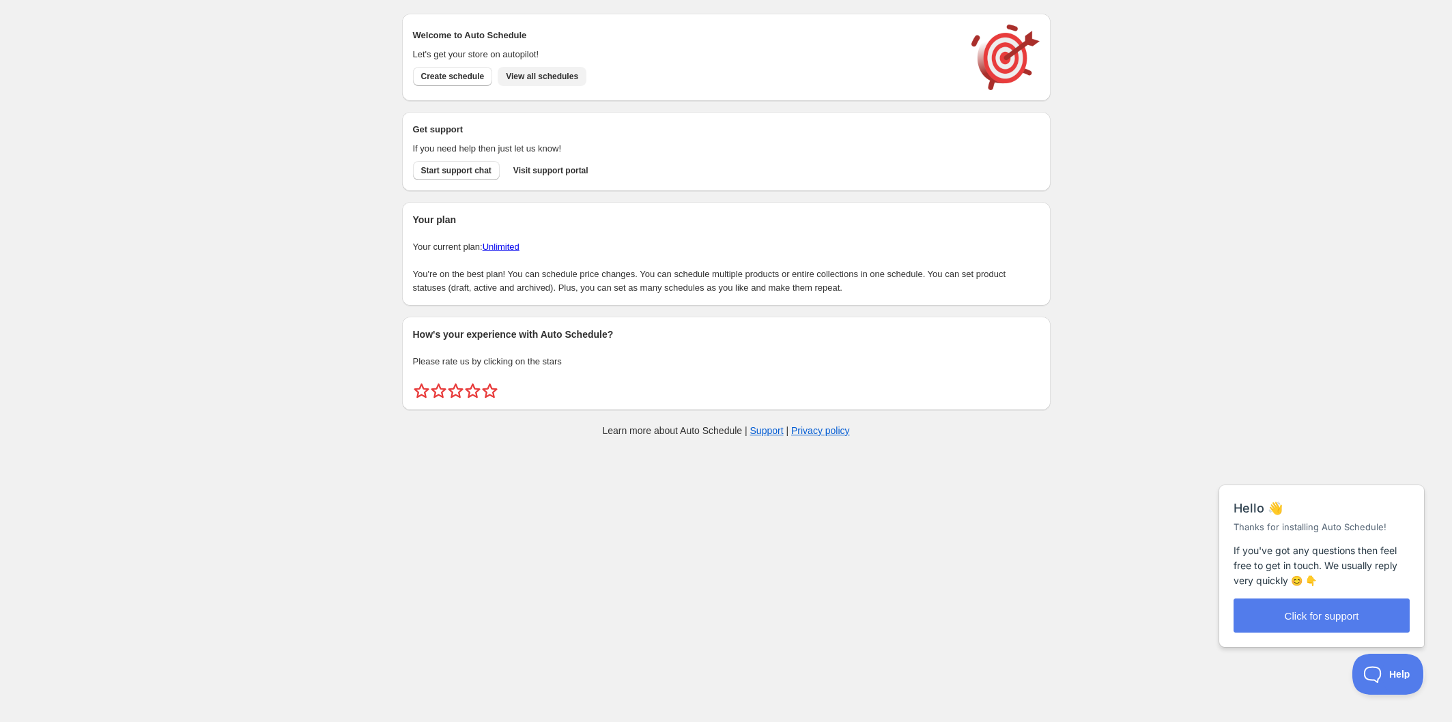 The image size is (1452, 722). Describe the element at coordinates (456, 171) in the screenshot. I see `span: Start support chat` at that location.